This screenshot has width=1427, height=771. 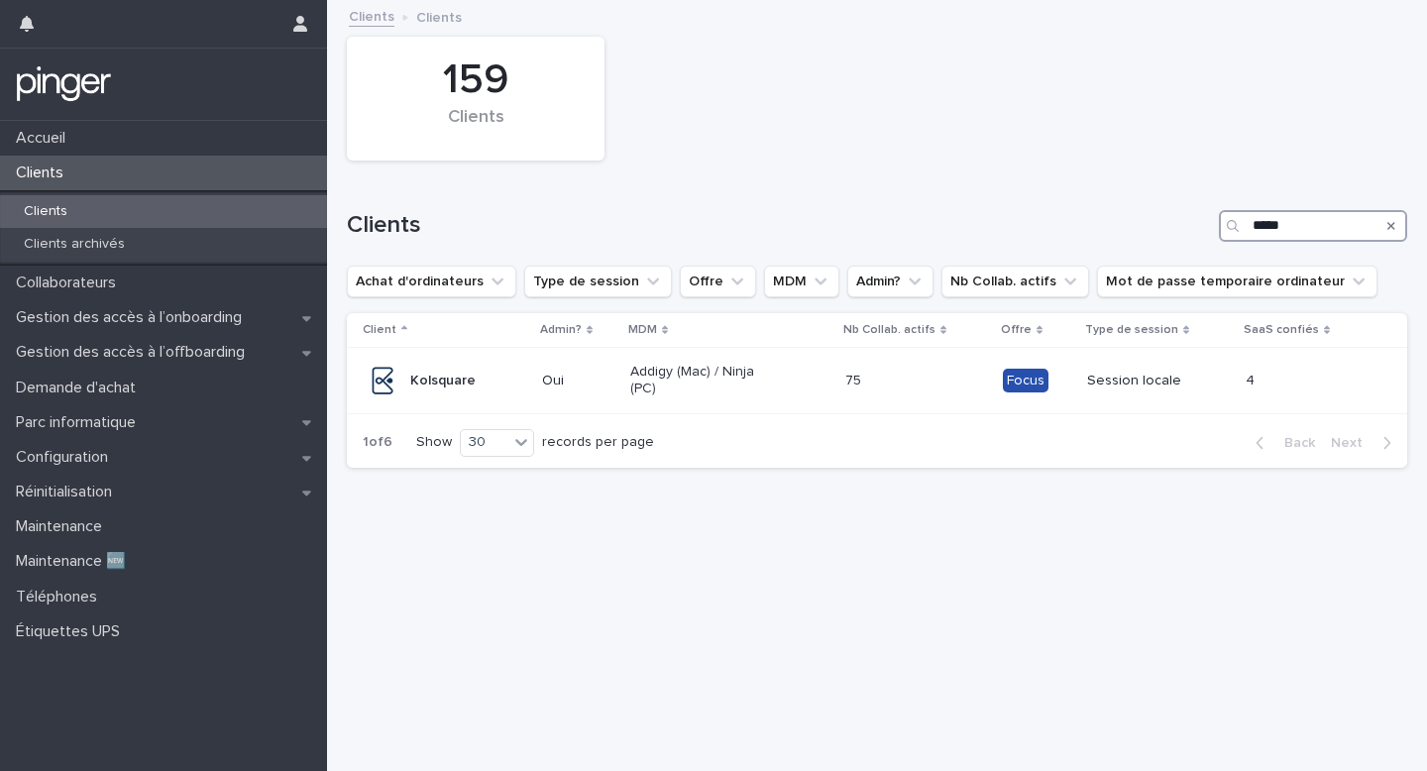 I want to click on span: Next, so click(x=1352, y=443).